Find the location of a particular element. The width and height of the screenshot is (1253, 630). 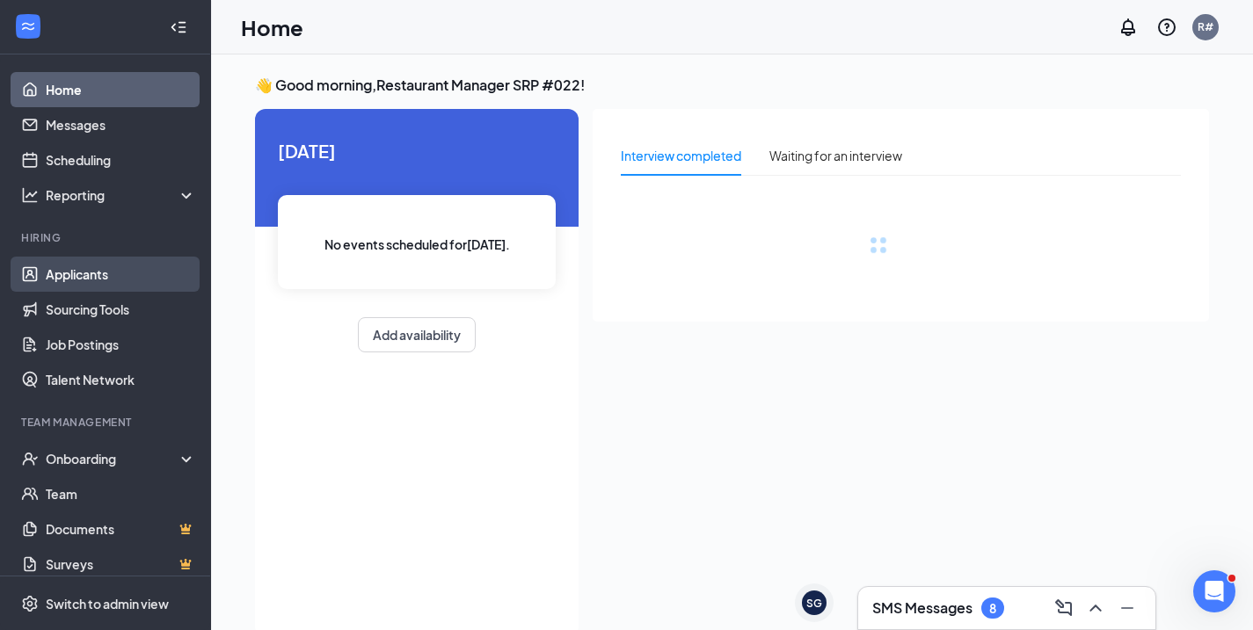

svg: Settings is located at coordinates (30, 604).